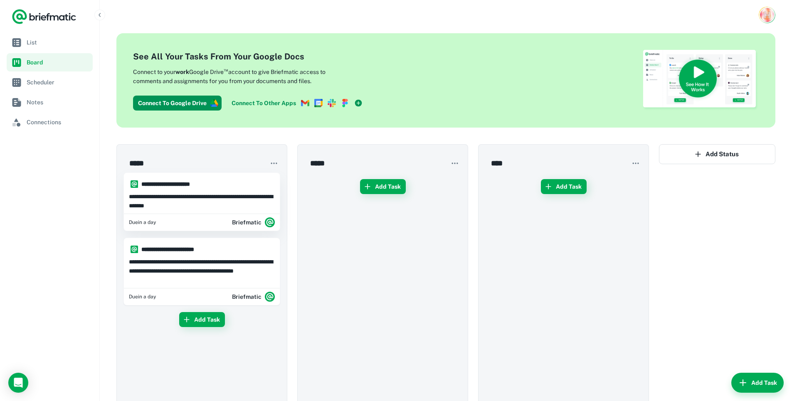 The height and width of the screenshot is (401, 792). I want to click on a: Board, so click(49, 62).